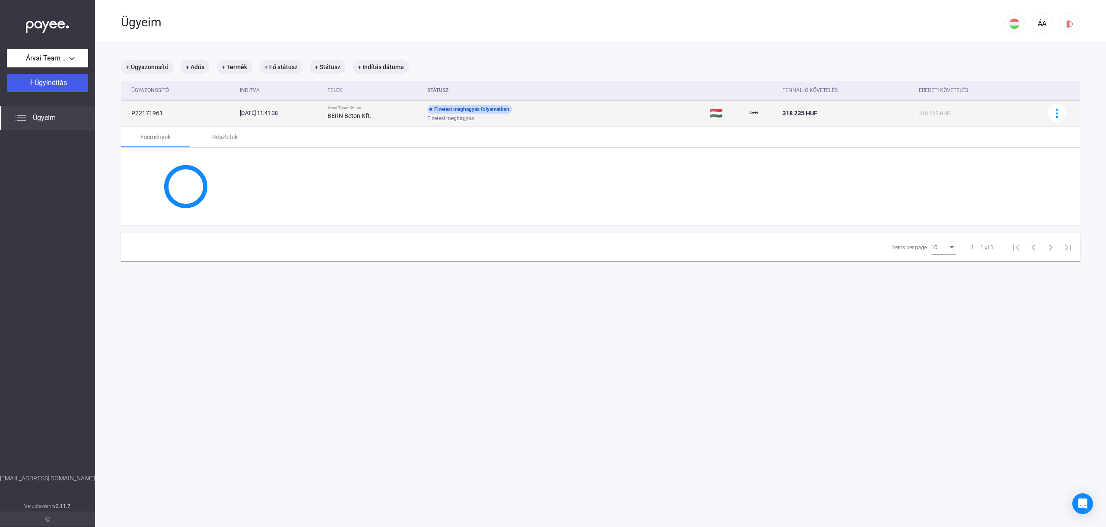  Describe the element at coordinates (48, 519) in the screenshot. I see `img: arrow-double-left-grey.svg` at that location.